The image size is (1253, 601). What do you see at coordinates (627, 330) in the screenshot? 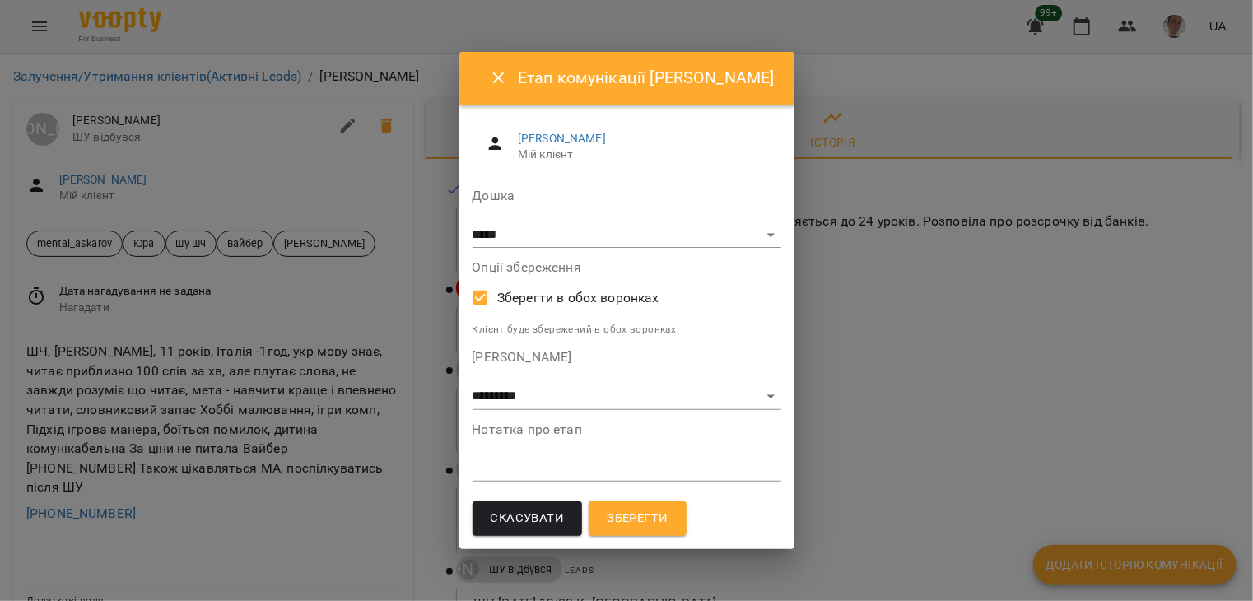
I see `p: Клієнт буде збережений в обох воронках` at bounding box center [627, 330].